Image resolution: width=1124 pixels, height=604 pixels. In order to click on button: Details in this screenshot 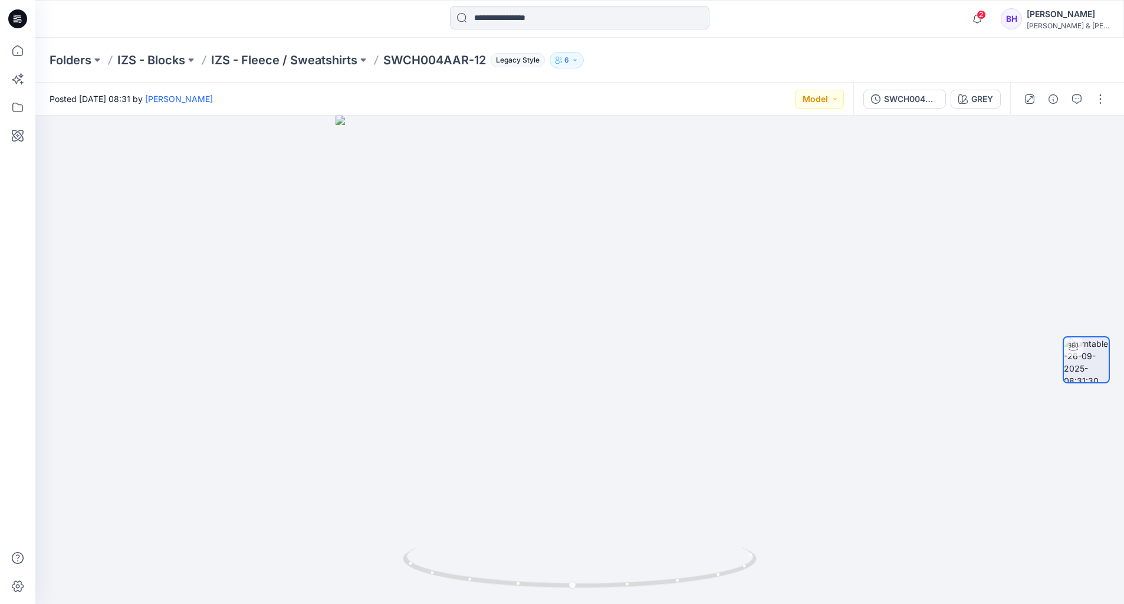, I will do `click(1053, 99)`.